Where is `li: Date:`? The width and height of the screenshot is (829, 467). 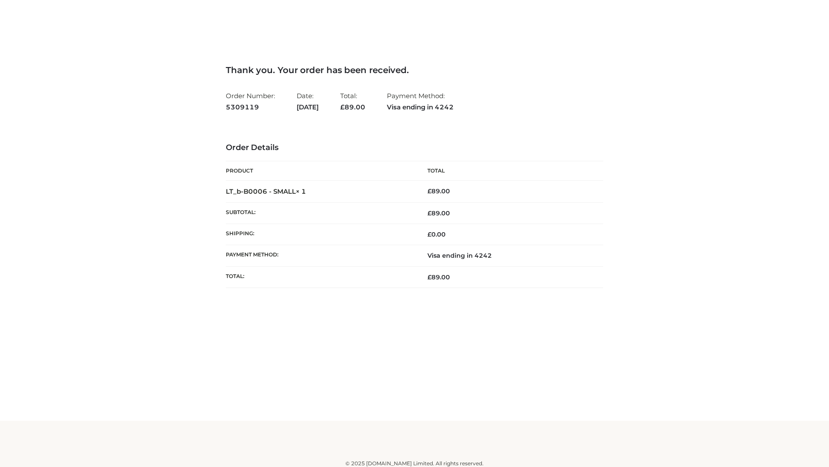 li: Date: is located at coordinates (308, 101).